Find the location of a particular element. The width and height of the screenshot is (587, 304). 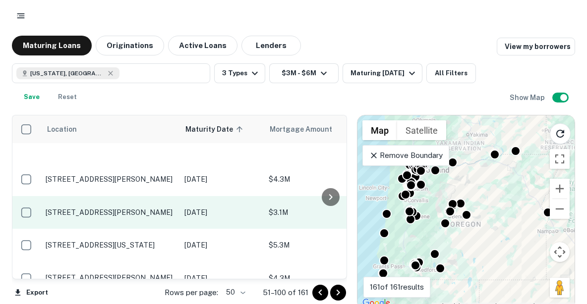

button: Drag Pegman onto the map to open Street View is located at coordinates (560, 288).